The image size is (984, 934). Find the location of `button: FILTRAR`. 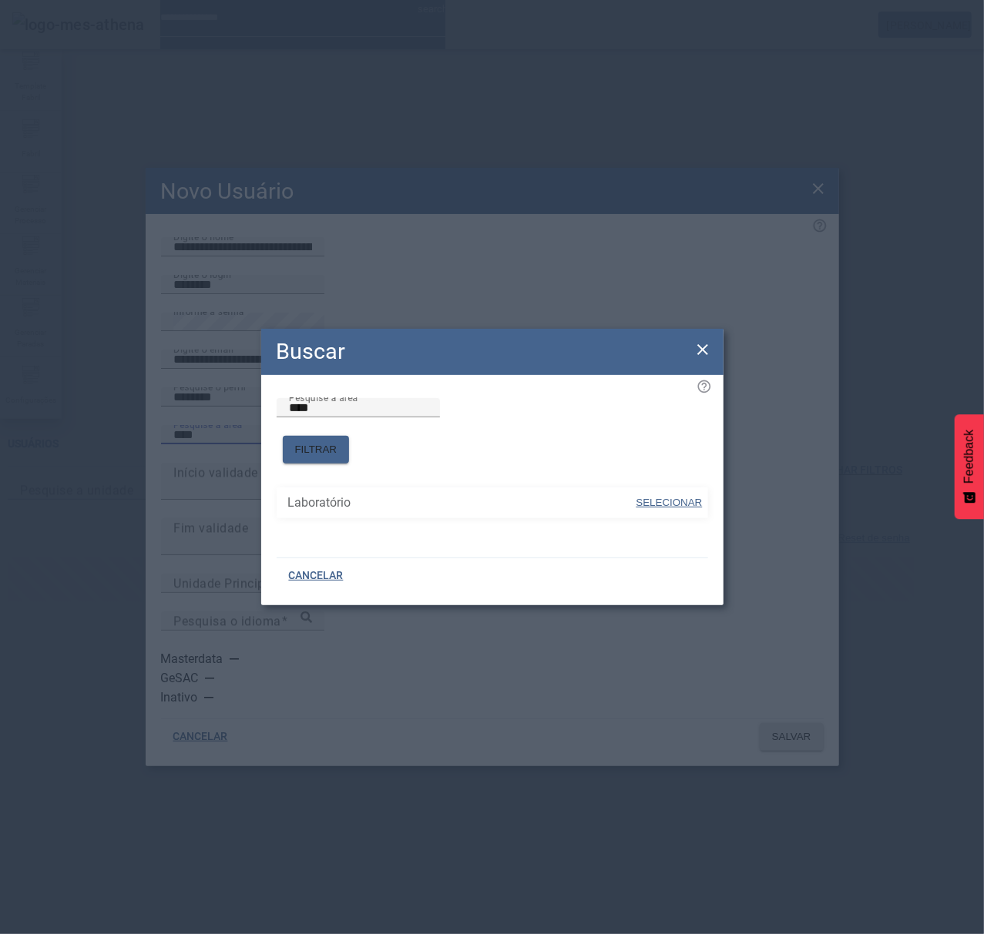

button: FILTRAR is located at coordinates (316, 450).